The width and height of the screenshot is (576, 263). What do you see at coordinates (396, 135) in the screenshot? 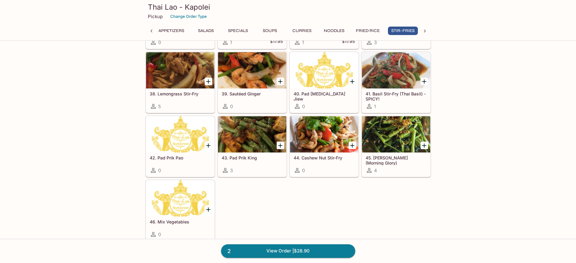
I see `div: 45. Ong Choi (Morning Glory)` at bounding box center [396, 135].